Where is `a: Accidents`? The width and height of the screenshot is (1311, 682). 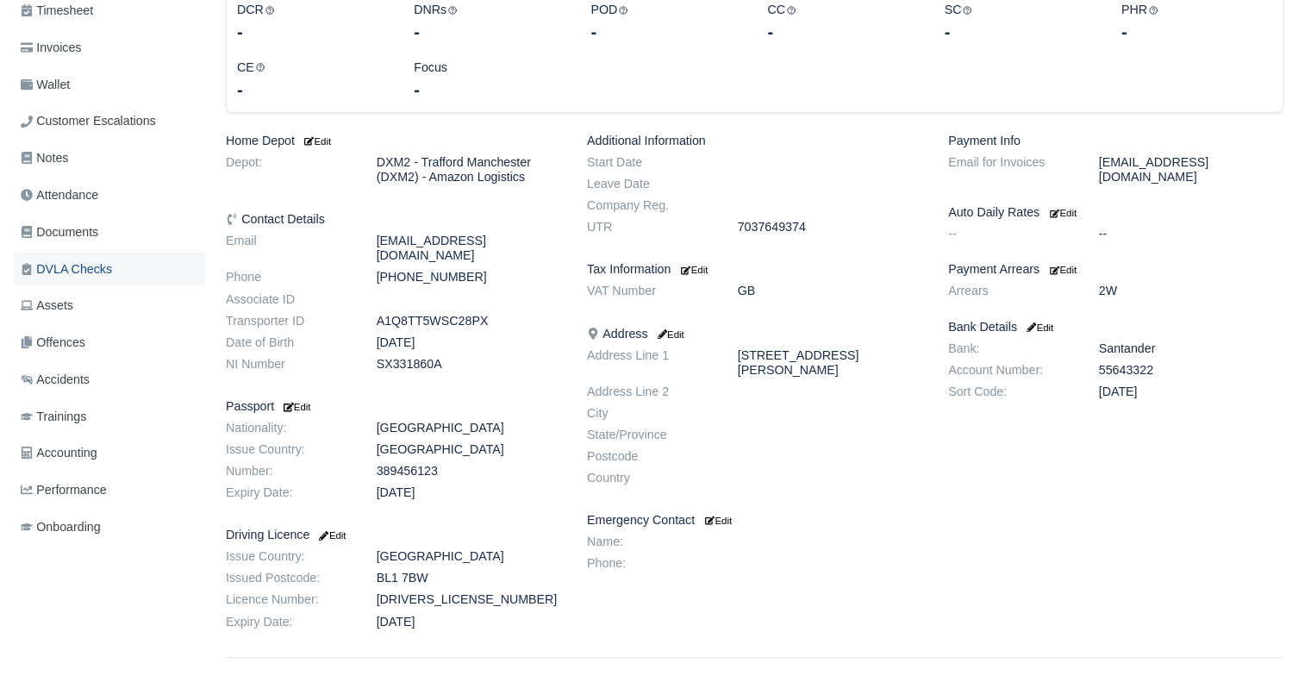 a: Accidents is located at coordinates (109, 379).